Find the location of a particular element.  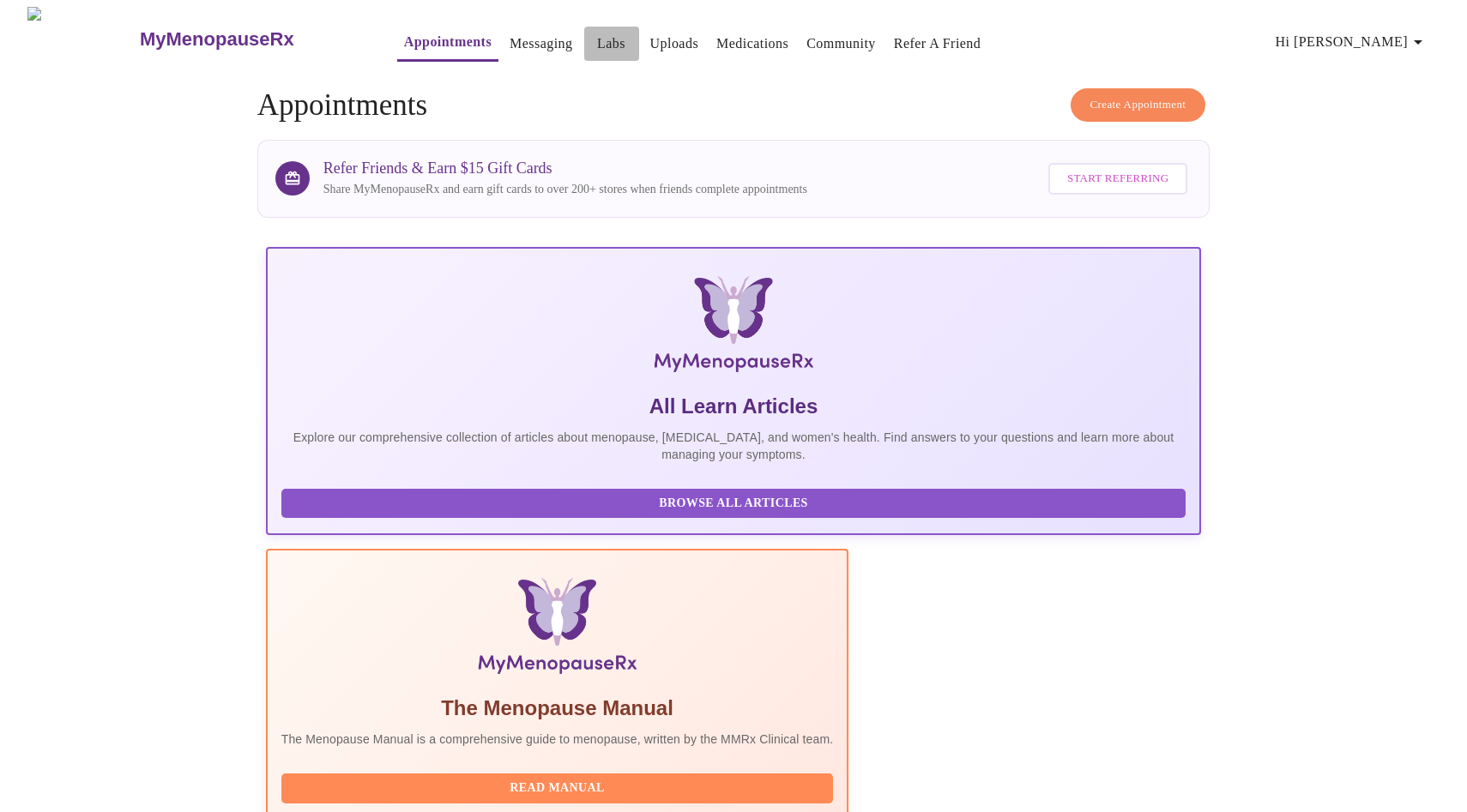

span: Start Referring is located at coordinates (1118, 178).